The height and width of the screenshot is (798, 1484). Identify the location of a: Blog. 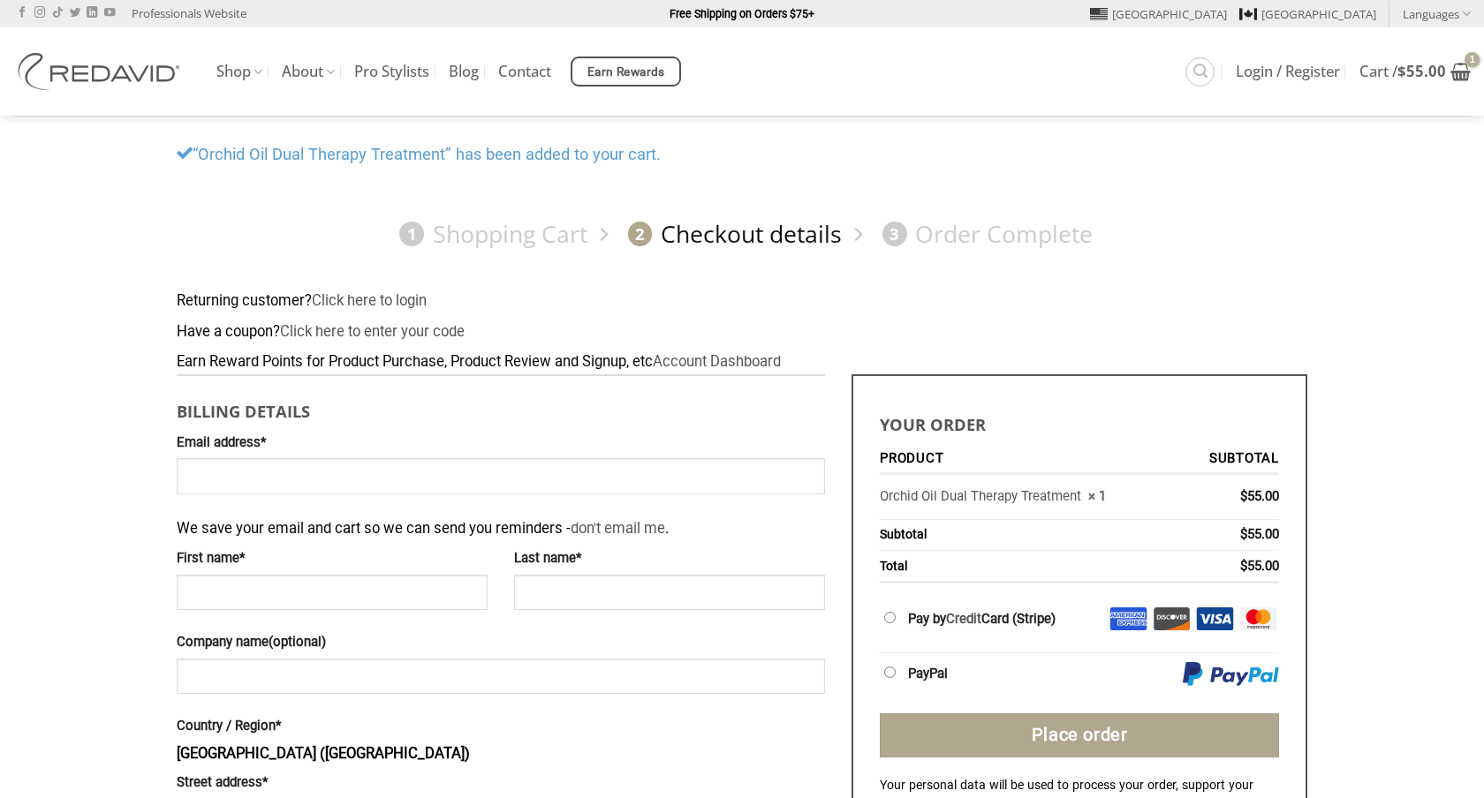
(464, 72).